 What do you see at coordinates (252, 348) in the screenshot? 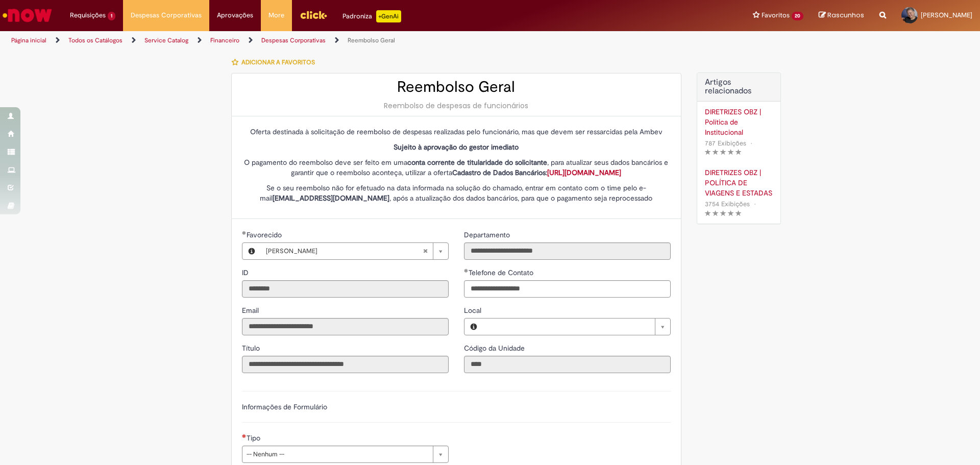
I see `span: Somente leitura - Título` at bounding box center [252, 348].